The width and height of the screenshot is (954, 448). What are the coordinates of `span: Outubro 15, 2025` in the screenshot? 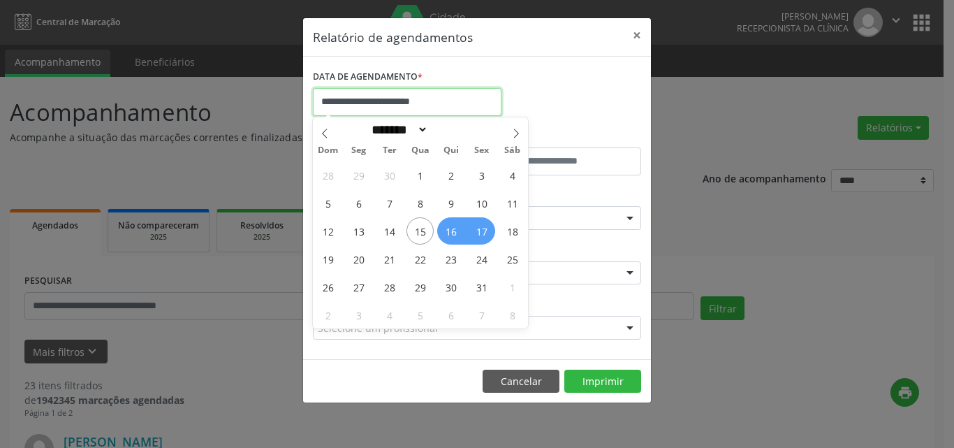 It's located at (420, 231).